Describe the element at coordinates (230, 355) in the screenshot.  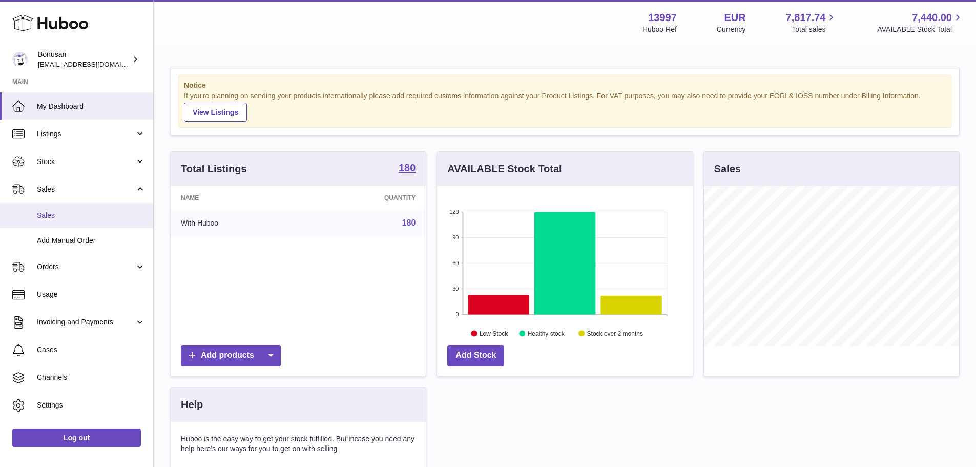
I see `a: Add products` at that location.